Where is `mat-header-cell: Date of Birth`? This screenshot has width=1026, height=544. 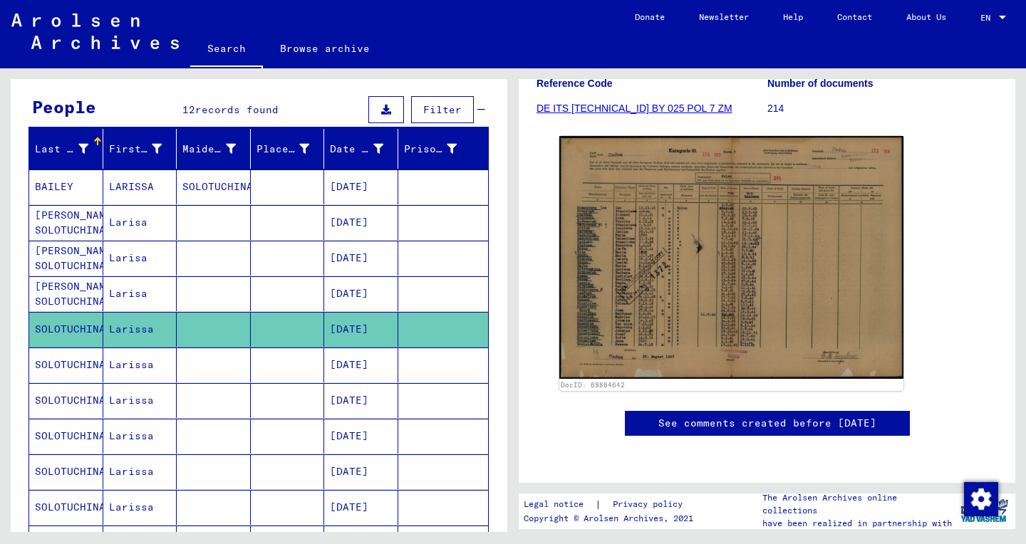
mat-header-cell: Date of Birth is located at coordinates (361, 149).